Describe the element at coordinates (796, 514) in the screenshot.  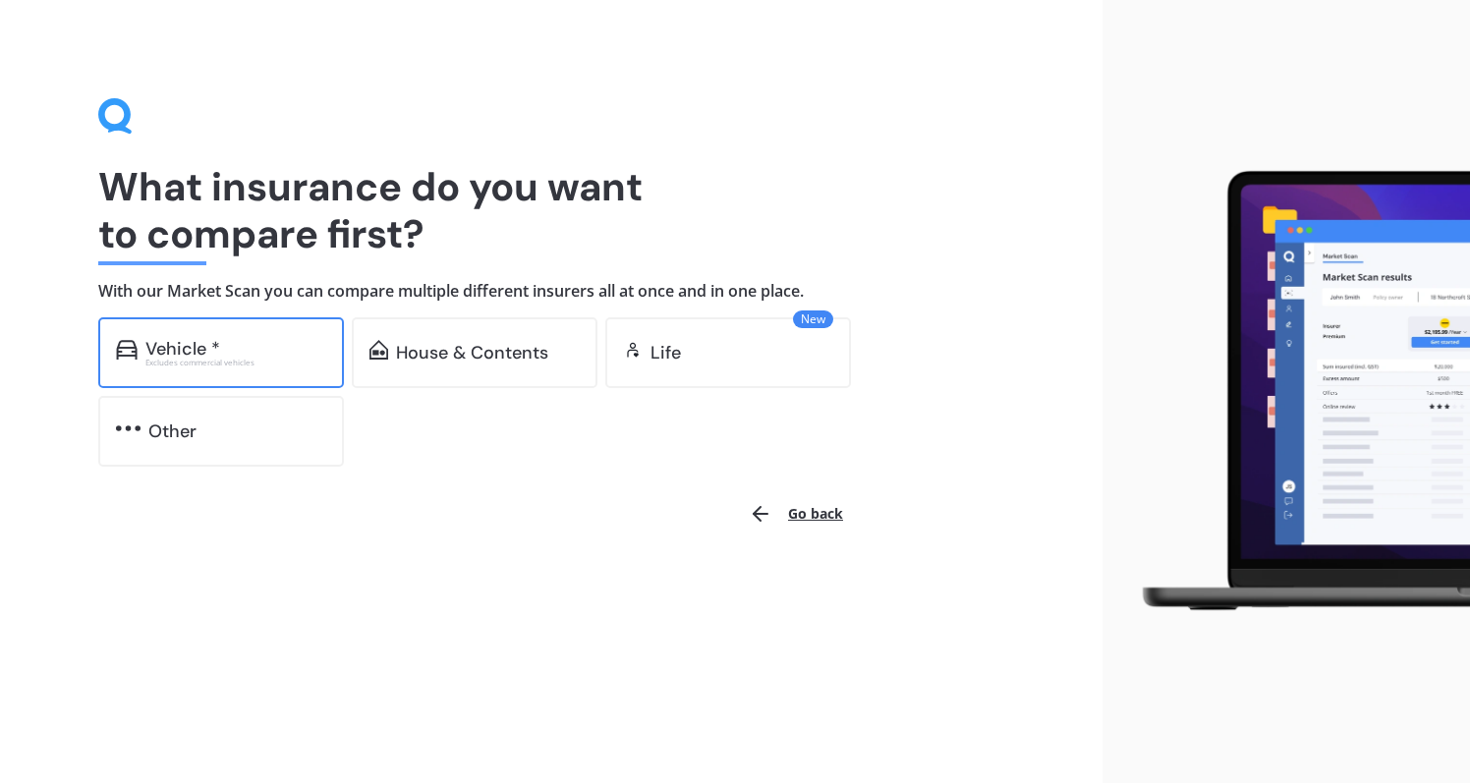
I see `button: Go back` at that location.